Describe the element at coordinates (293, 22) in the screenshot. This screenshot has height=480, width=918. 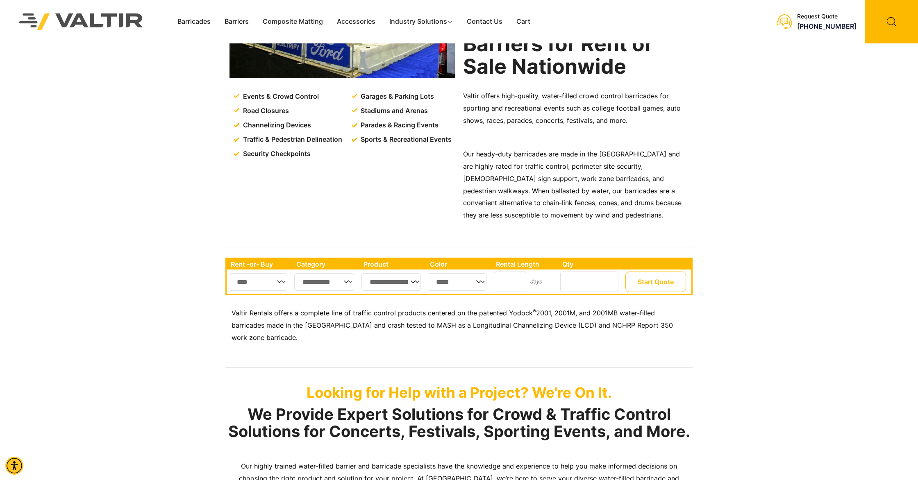
I see `a: Composite Matting` at that location.